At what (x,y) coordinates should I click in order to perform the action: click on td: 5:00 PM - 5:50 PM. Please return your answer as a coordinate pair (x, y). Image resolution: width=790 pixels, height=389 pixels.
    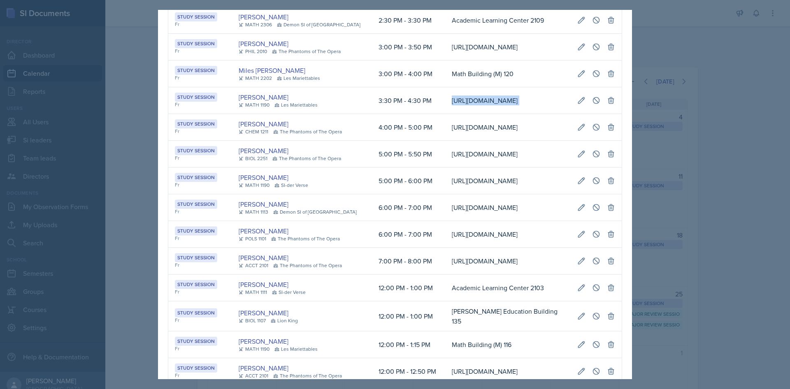
    Looking at the image, I should click on (408, 154).